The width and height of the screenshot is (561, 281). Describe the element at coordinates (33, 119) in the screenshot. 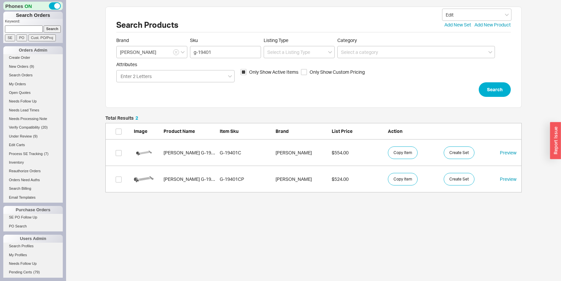

I see `a: Needs Processing Note` at that location.